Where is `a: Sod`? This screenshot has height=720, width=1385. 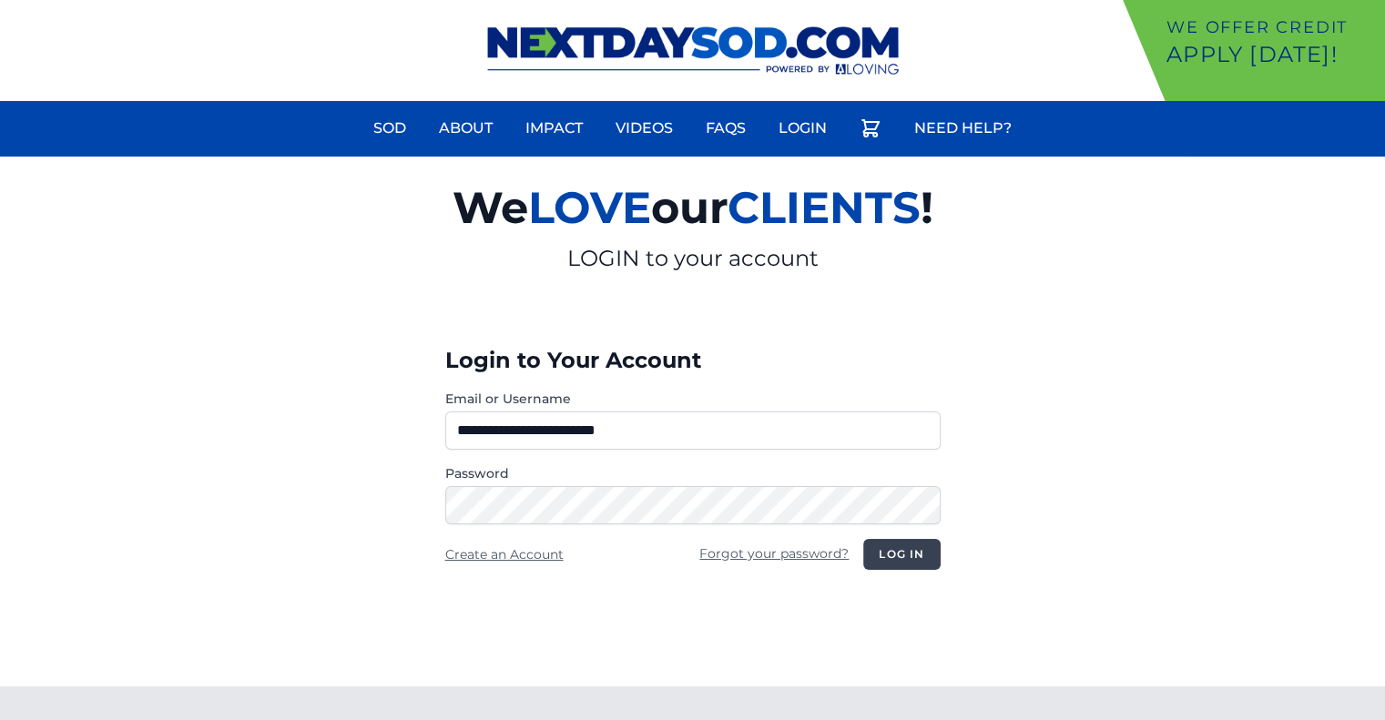
a: Sod is located at coordinates (390, 128).